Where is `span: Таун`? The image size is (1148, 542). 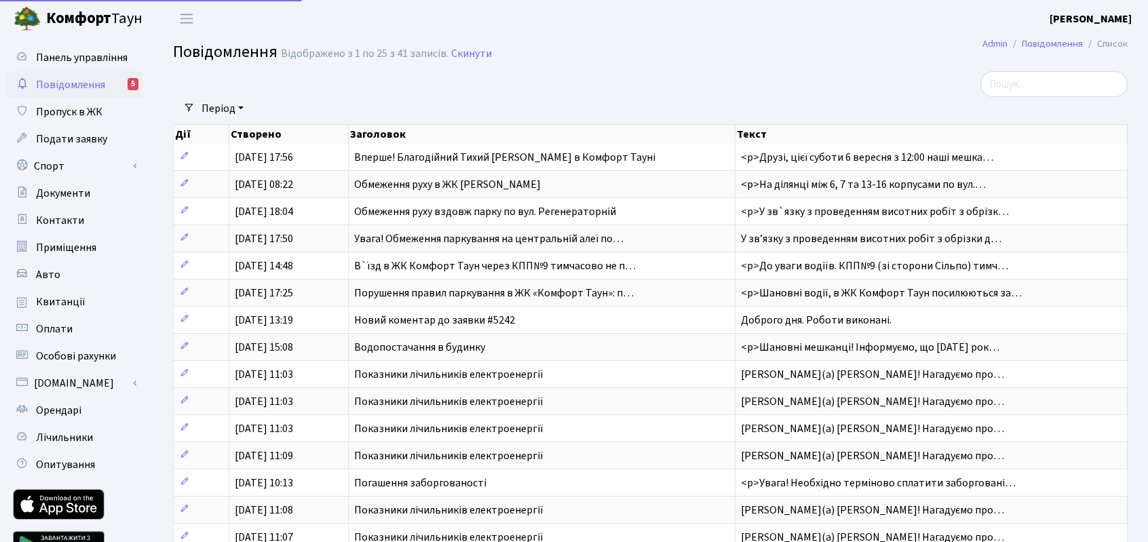 span: Таун is located at coordinates (94, 19).